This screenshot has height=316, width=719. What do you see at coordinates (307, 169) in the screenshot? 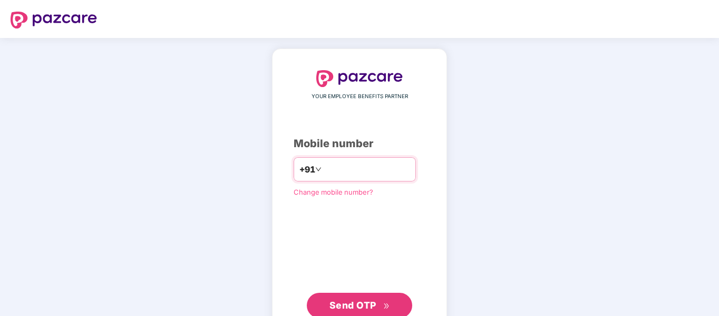
I see `span: +91` at bounding box center [307, 169].